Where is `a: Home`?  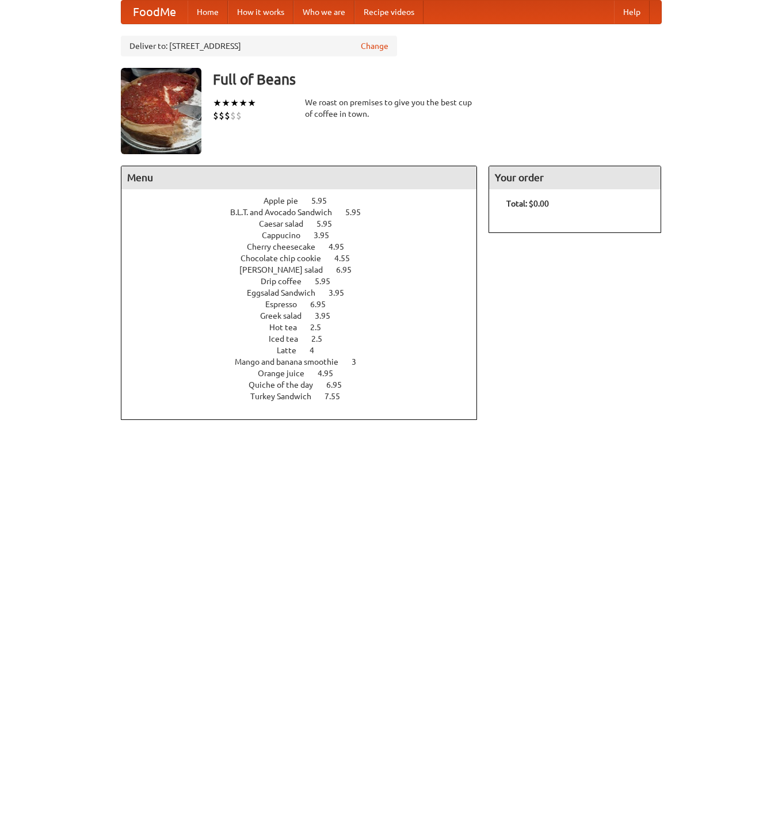
a: Home is located at coordinates (208, 12).